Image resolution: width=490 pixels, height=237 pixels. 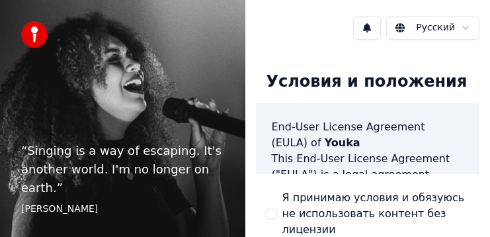 I want to click on div: Условия и положения, so click(x=367, y=82).